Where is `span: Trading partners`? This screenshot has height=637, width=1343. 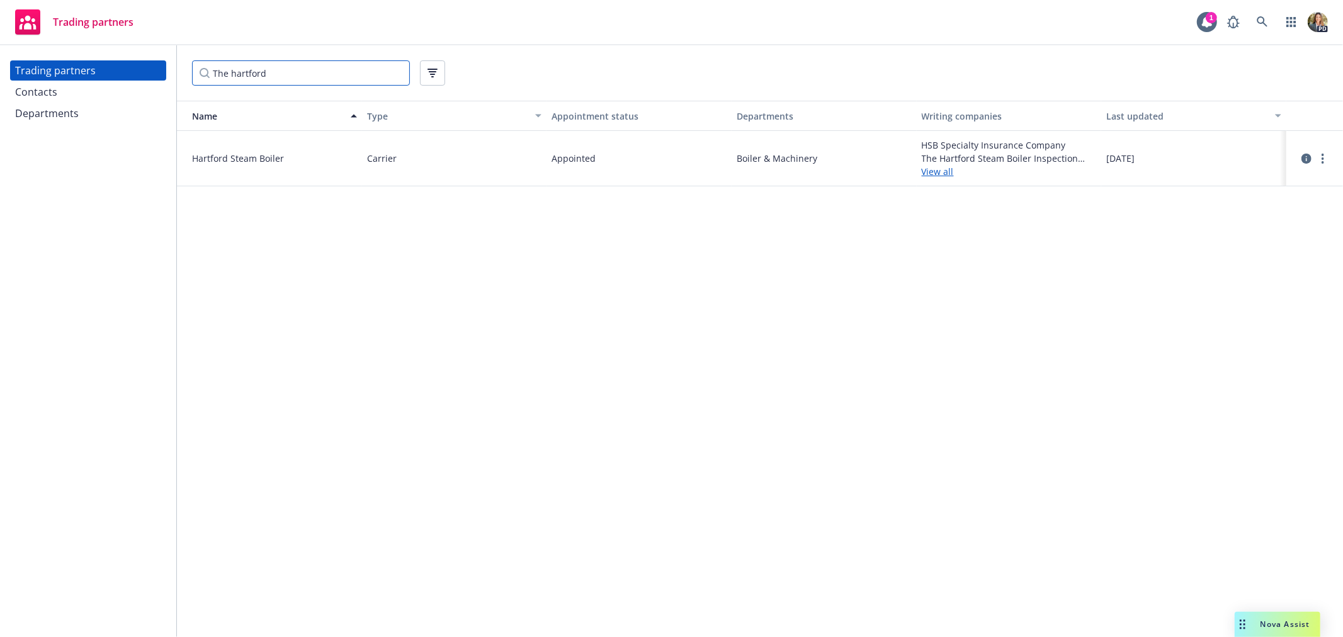
span: Trading partners is located at coordinates (93, 22).